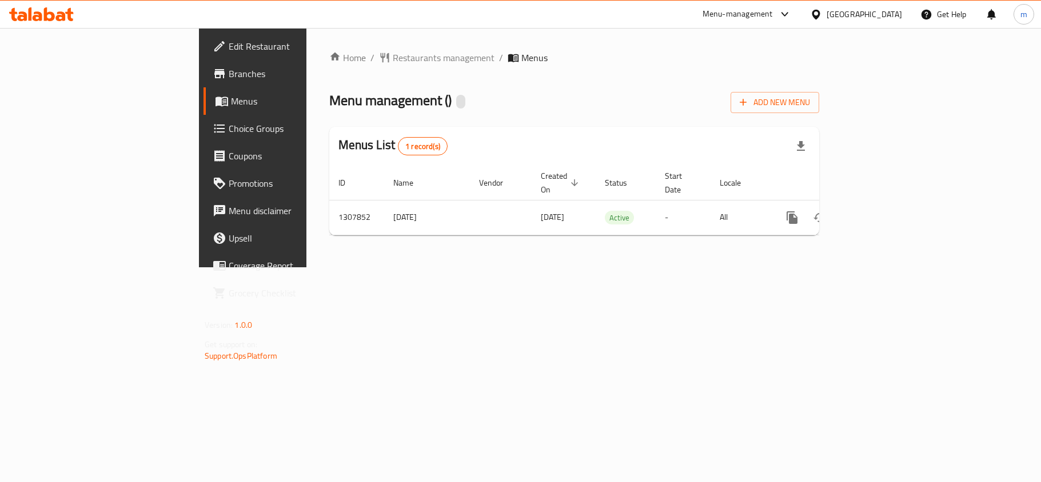  I want to click on a: Menus, so click(288, 101).